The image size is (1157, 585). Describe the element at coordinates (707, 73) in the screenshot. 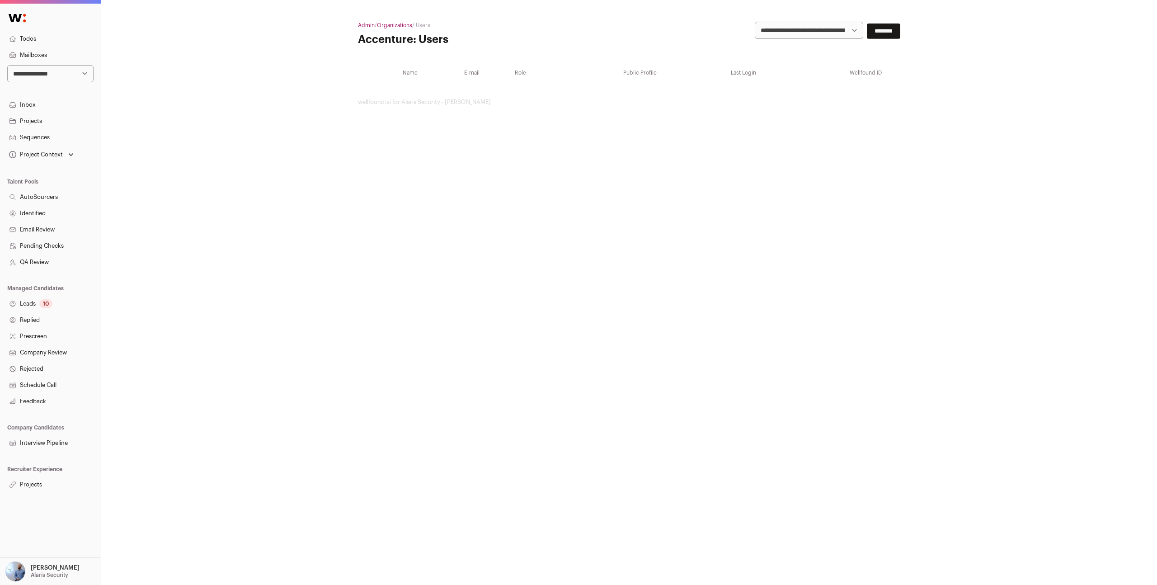

I see `th: Last Login` at that location.